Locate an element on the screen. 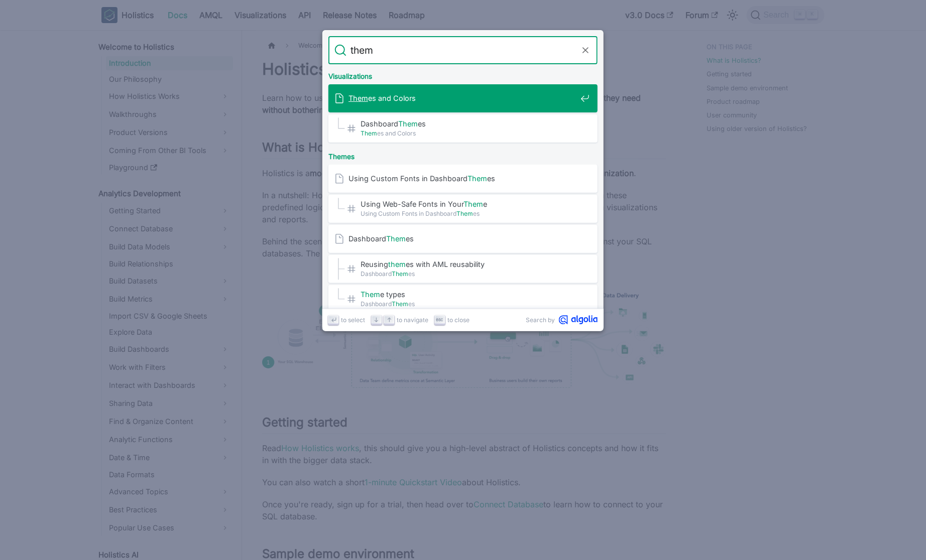 This screenshot has width=926, height=560. a: DashboardThemes is located at coordinates (463, 239).